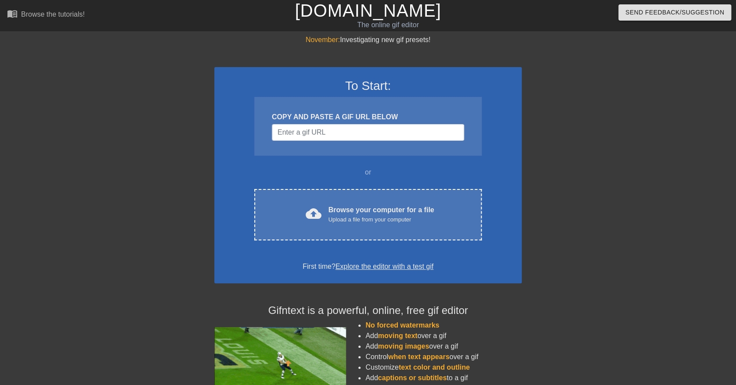 This screenshot has width=736, height=385. Describe the element at coordinates (368, 40) in the screenshot. I see `div: Investigating new gif presets!` at that location.